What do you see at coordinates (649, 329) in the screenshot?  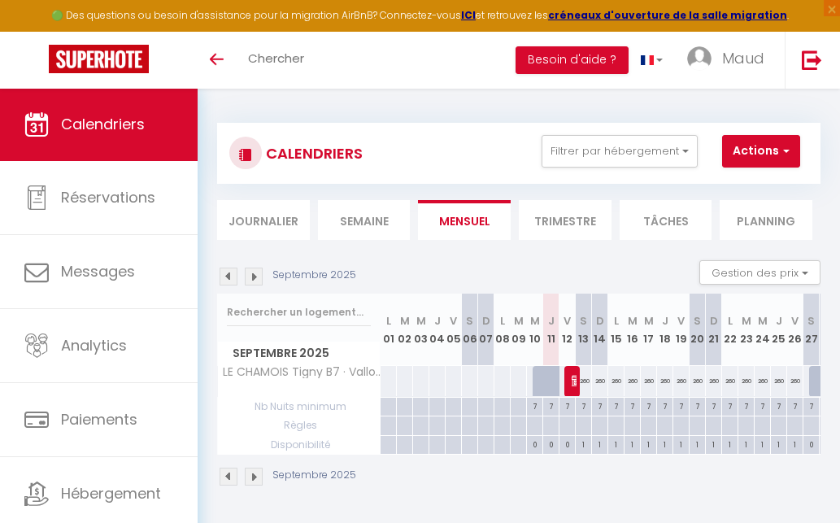 I see `th: 17` at bounding box center [649, 329].